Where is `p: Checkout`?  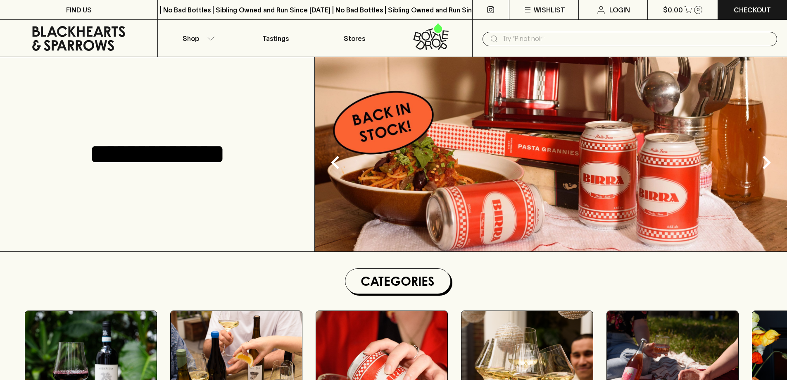
p: Checkout is located at coordinates (752, 10).